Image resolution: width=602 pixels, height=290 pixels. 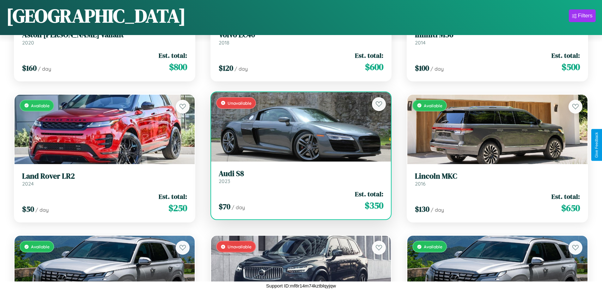 I want to click on span: $ 130, so click(x=422, y=209).